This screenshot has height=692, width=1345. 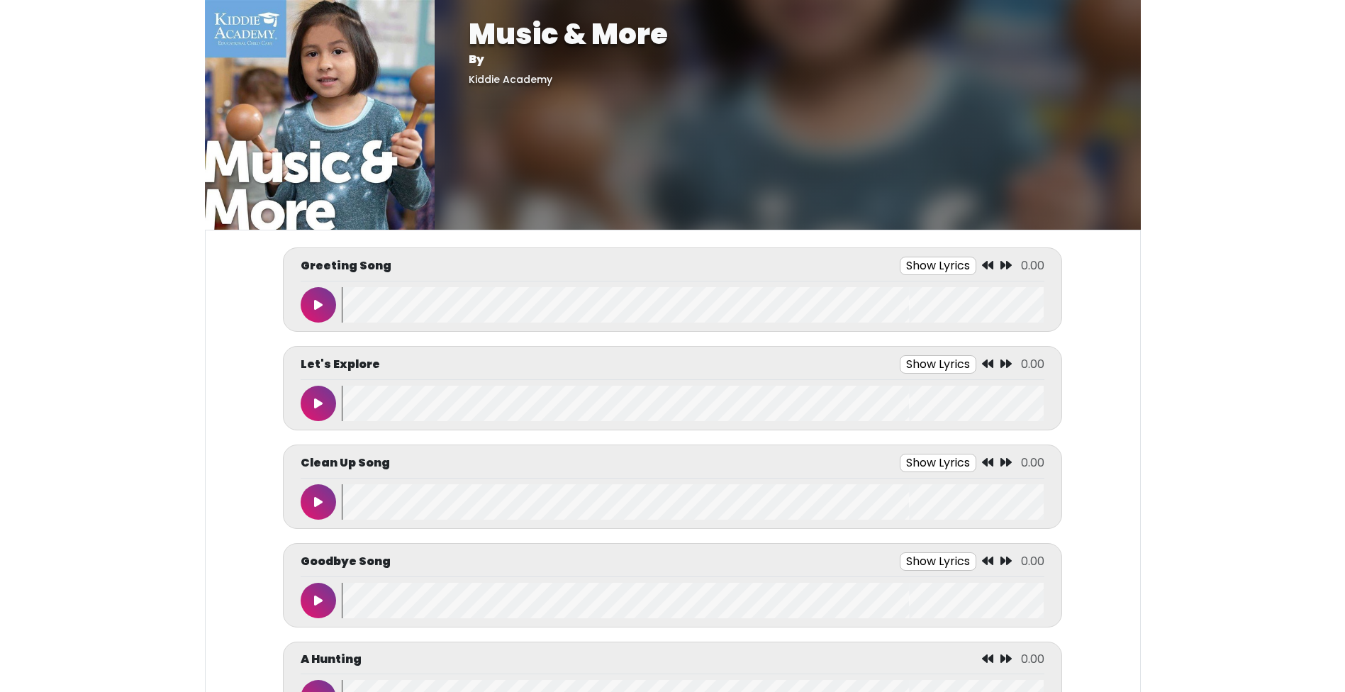 I want to click on h5: Kiddie Academy, so click(x=788, y=79).